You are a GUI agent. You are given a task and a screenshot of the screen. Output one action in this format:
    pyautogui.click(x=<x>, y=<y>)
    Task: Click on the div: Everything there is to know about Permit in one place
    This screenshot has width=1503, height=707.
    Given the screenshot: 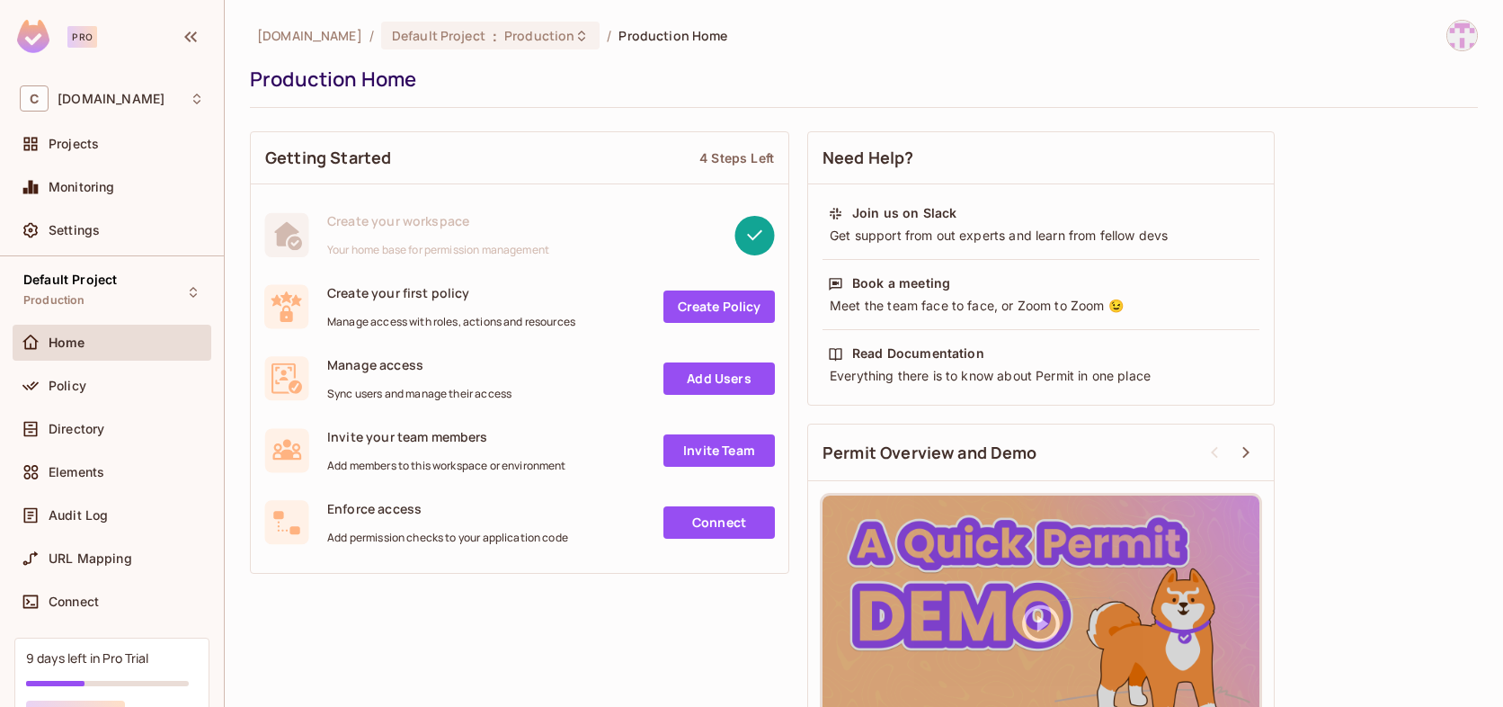 What is the action you would take?
    pyautogui.click(x=1041, y=376)
    